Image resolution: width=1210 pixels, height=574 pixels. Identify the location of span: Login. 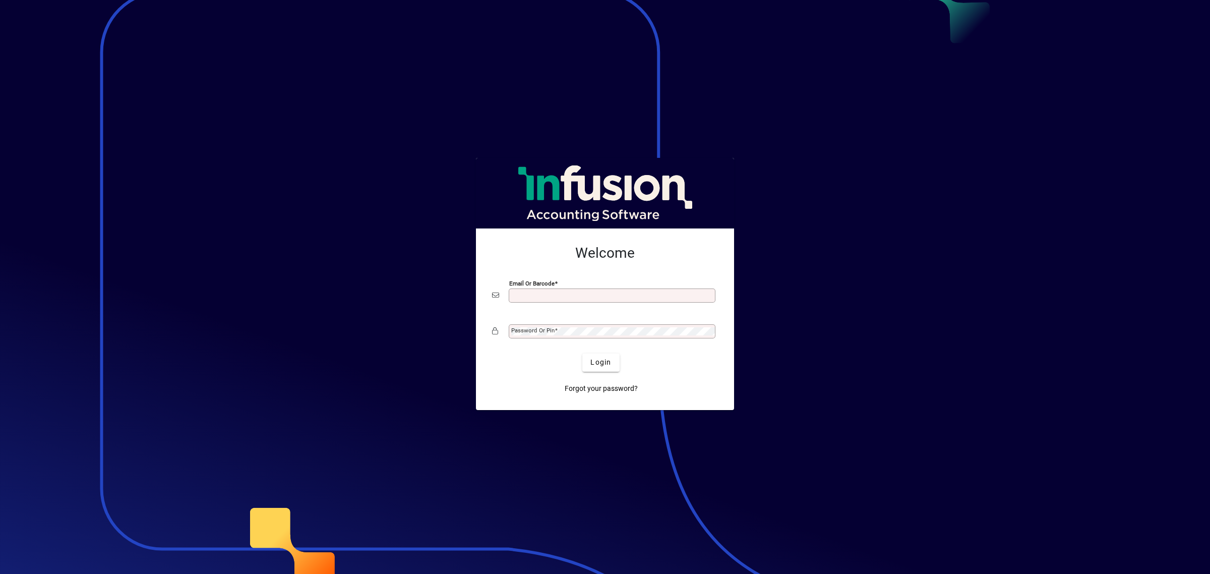
(600, 362).